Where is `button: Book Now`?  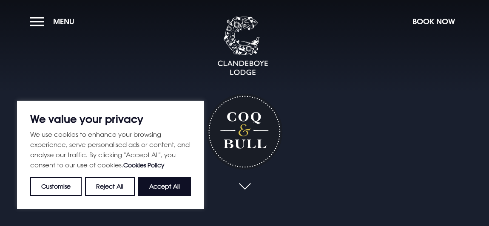 button: Book Now is located at coordinates (434, 21).